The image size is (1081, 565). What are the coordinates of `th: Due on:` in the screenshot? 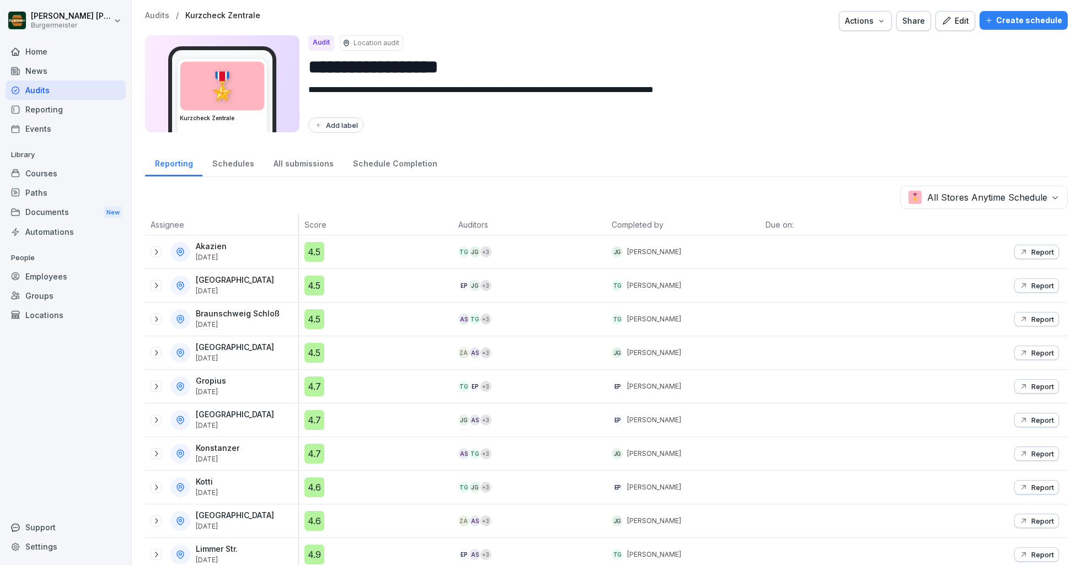 It's located at (837, 225).